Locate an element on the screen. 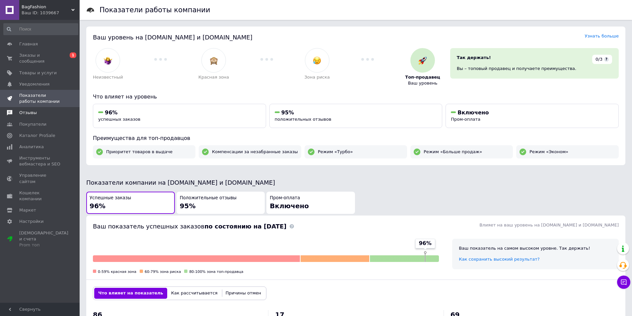  button: Пром-оплатаВключено is located at coordinates (310, 203).